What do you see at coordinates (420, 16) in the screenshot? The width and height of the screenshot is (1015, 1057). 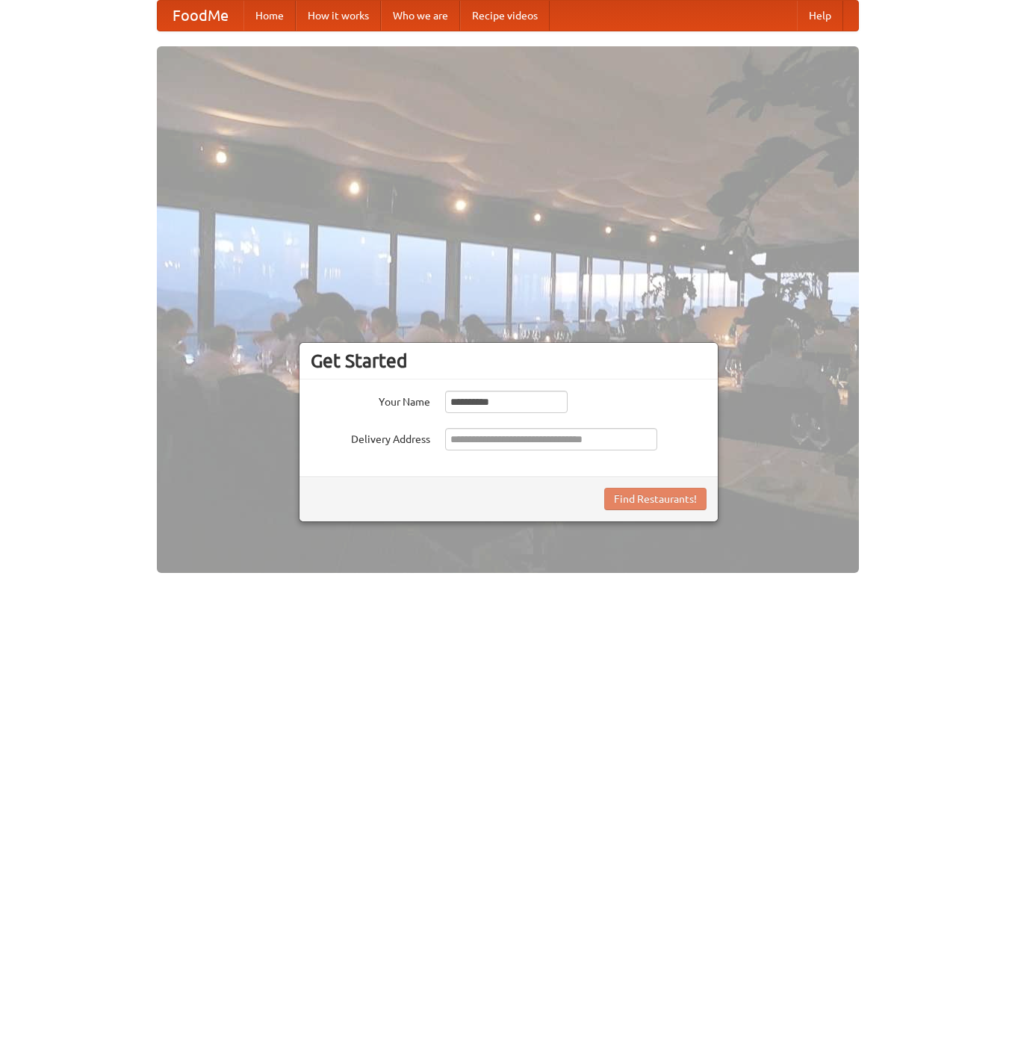 I see `a: Who we are` at bounding box center [420, 16].